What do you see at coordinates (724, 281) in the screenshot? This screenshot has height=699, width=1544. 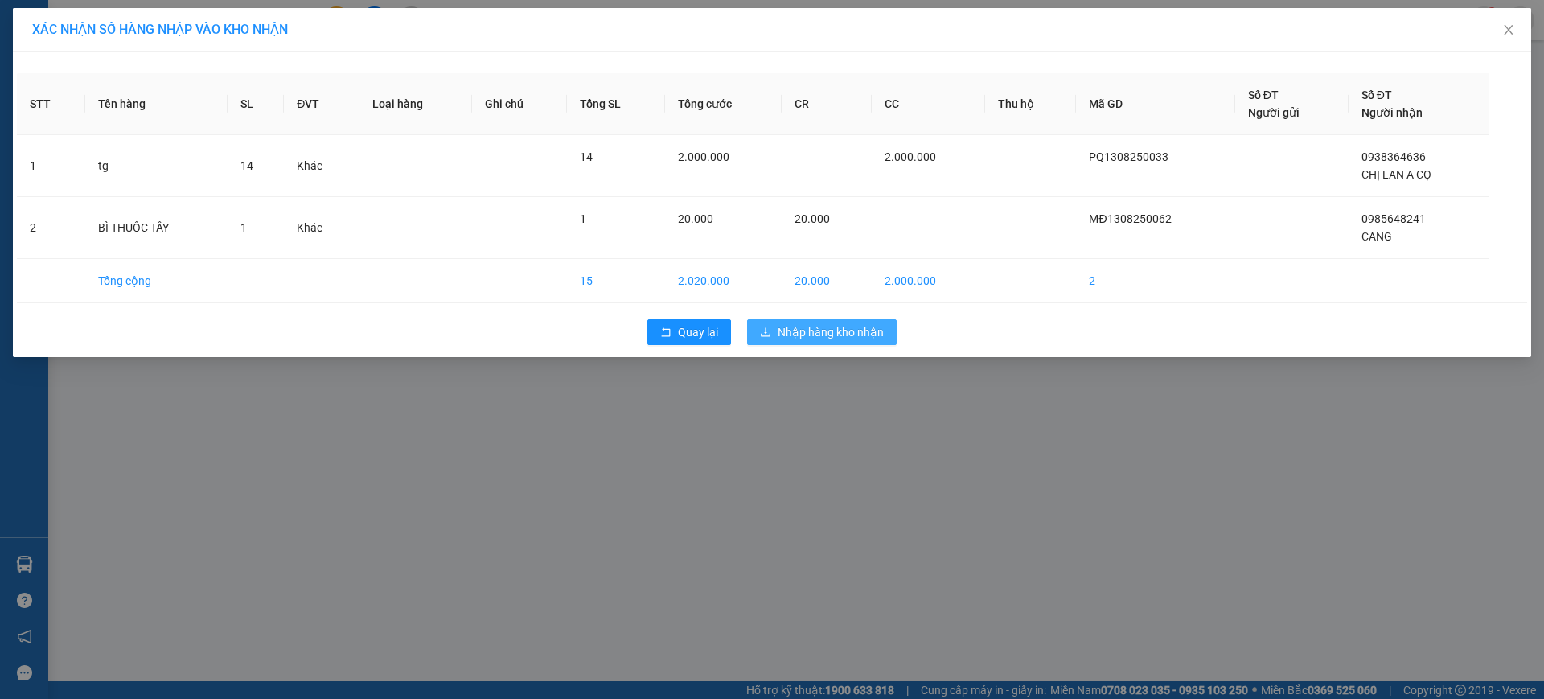 I see `td: 2.020.000` at bounding box center [724, 281].